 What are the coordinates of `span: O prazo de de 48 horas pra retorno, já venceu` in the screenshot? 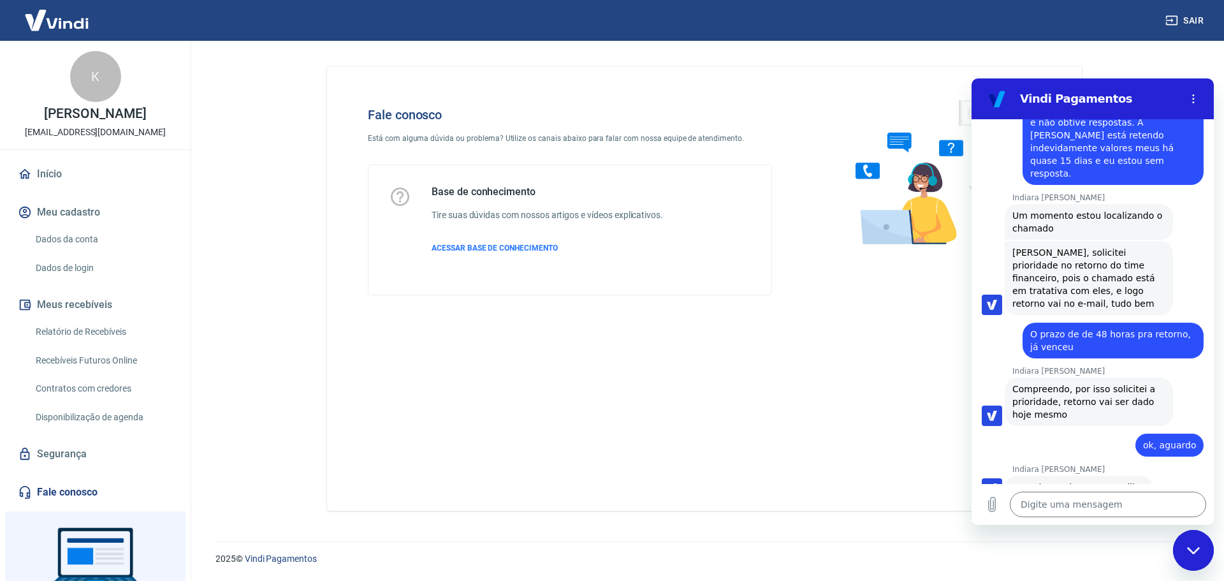 It's located at (142, 262).